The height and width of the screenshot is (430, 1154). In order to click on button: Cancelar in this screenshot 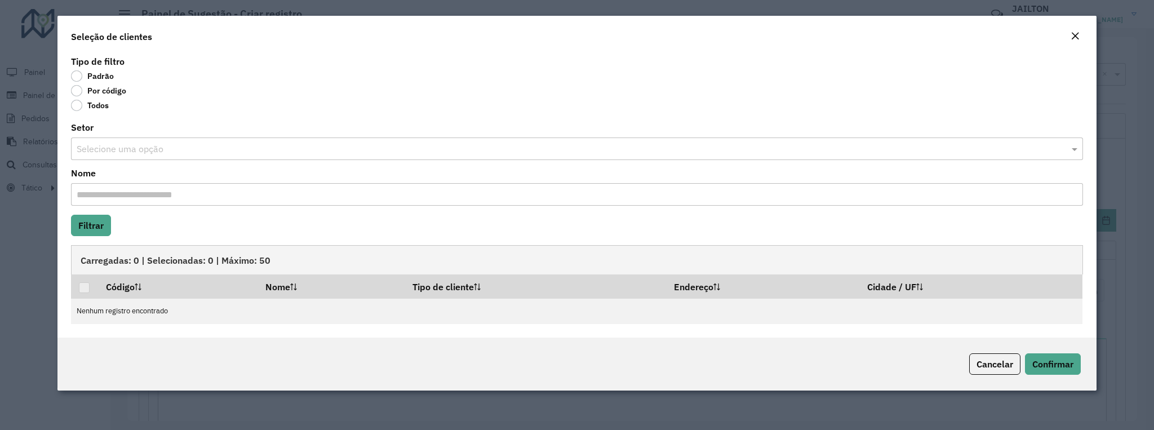, I will do `click(995, 364)`.